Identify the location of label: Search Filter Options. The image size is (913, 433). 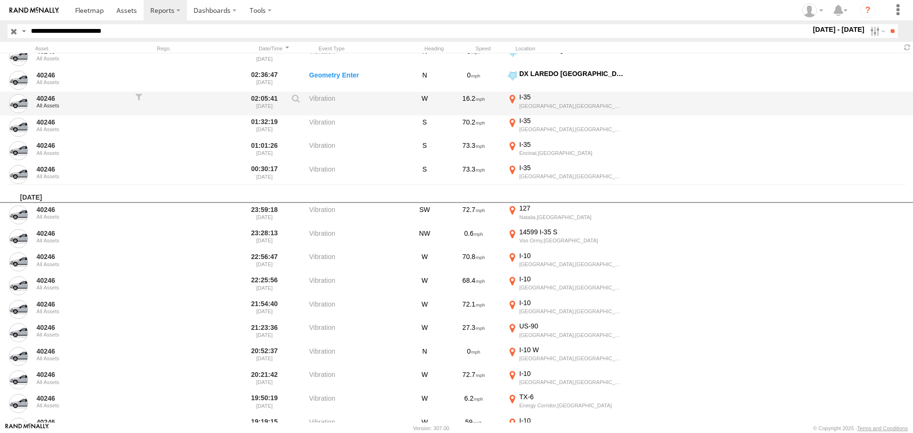
(876, 31).